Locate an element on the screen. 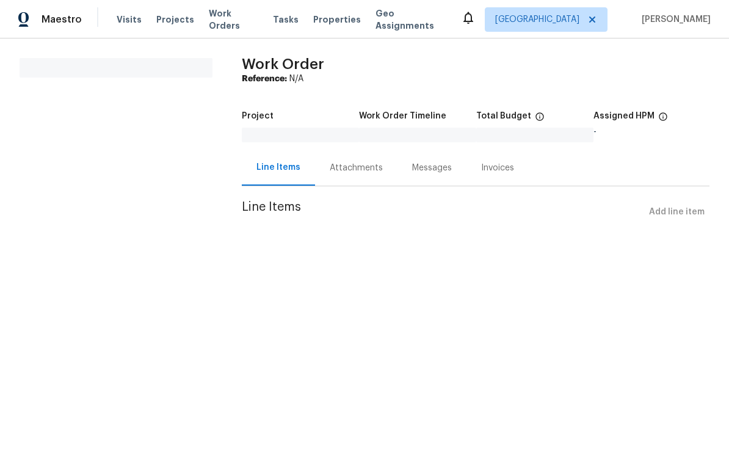 The width and height of the screenshot is (729, 463). b: Reference: is located at coordinates (264, 79).